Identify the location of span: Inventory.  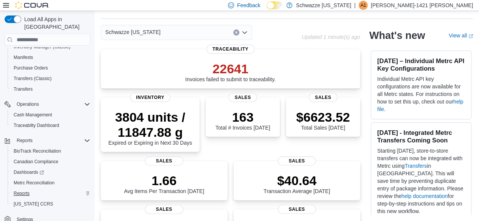
(150, 98).